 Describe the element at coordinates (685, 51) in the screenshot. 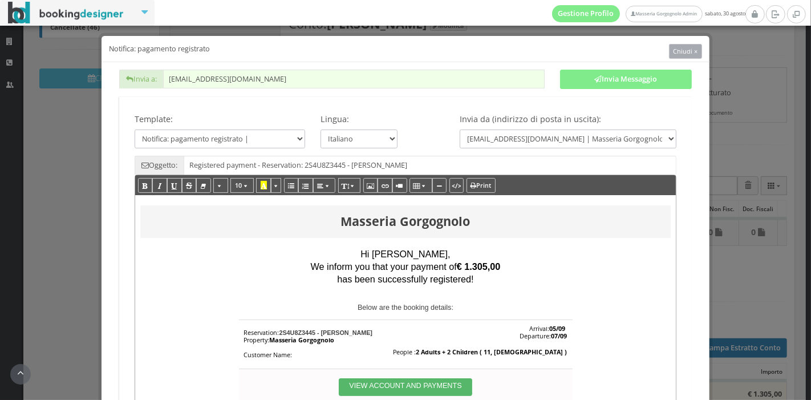

I see `span: Chiudi ×` at that location.